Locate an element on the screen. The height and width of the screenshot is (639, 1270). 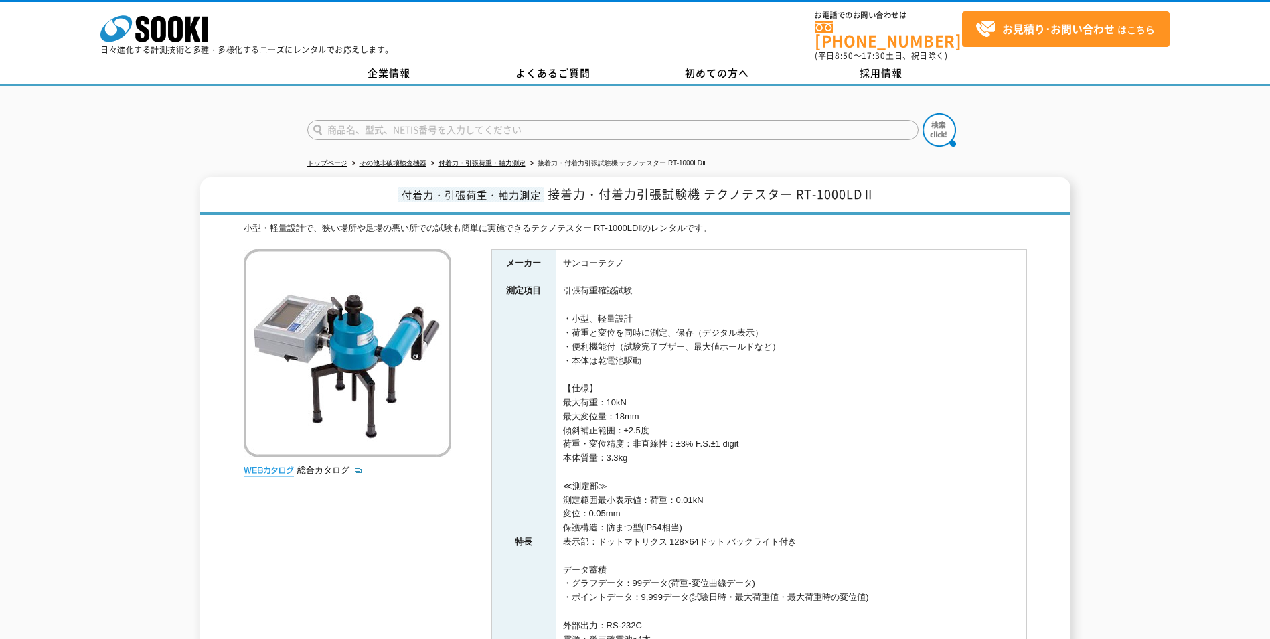
span: はこちら is located at coordinates (1065, 29).